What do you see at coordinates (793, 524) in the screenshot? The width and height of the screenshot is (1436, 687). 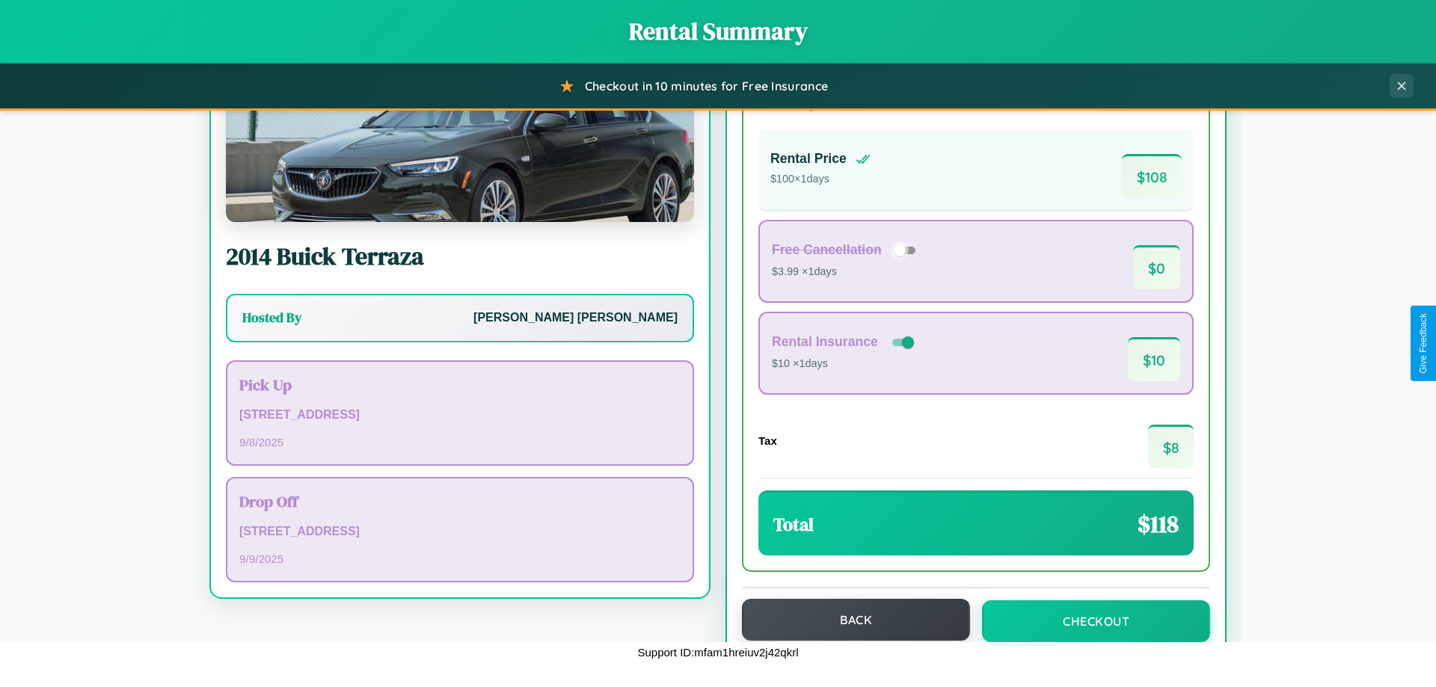 I see `h3: Total` at bounding box center [793, 524].